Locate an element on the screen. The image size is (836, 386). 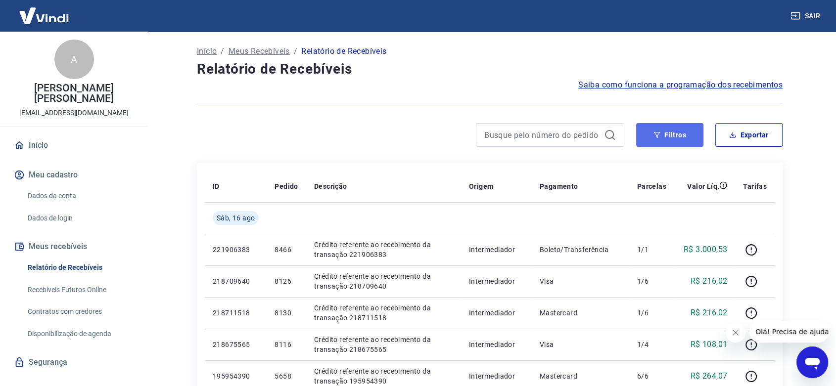
h4: Relatório de Recebíveis is located at coordinates (490, 69).